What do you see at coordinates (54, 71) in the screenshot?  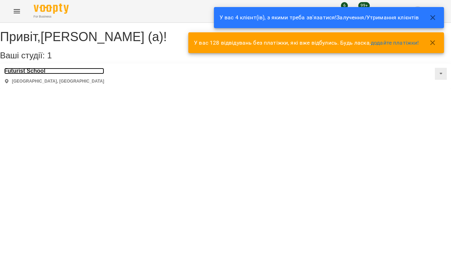 I see `h3: Futurist School` at bounding box center [54, 71].